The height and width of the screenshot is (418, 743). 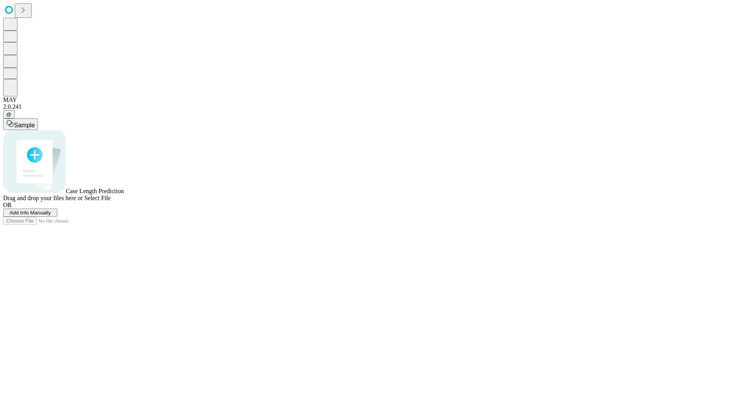 I want to click on span: Drag and drop your files here or, so click(x=43, y=198).